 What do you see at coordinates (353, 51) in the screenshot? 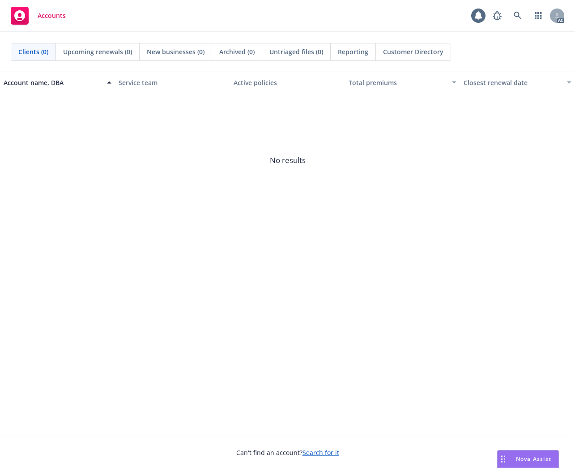
I see `span: Reporting` at bounding box center [353, 51].